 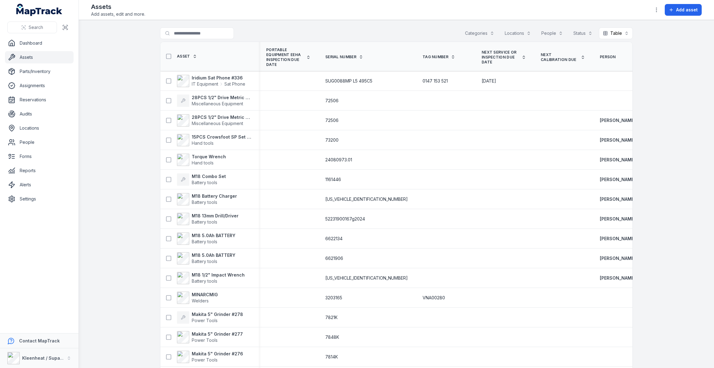 I want to click on a: Makita 5" Grinder #276Power Tools, so click(x=210, y=357).